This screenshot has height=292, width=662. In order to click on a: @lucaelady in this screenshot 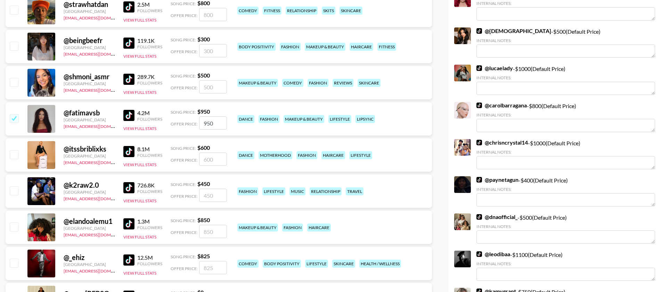, I will do `click(495, 68)`.